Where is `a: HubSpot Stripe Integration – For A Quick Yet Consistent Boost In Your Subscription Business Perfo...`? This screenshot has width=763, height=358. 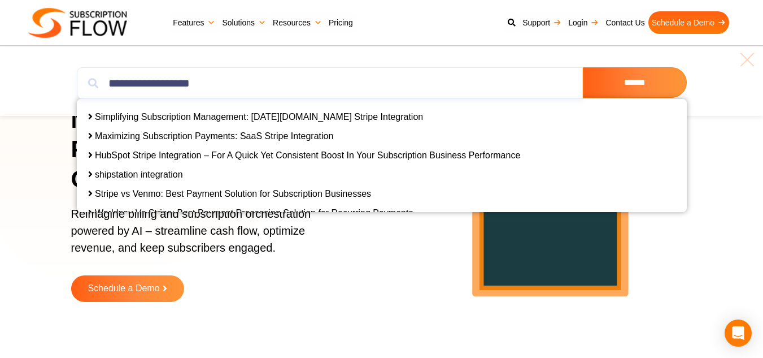 a: HubSpot Stripe Integration – For A Quick Yet Consistent Boost In Your Subscription Business Perfo... is located at coordinates (307, 155).